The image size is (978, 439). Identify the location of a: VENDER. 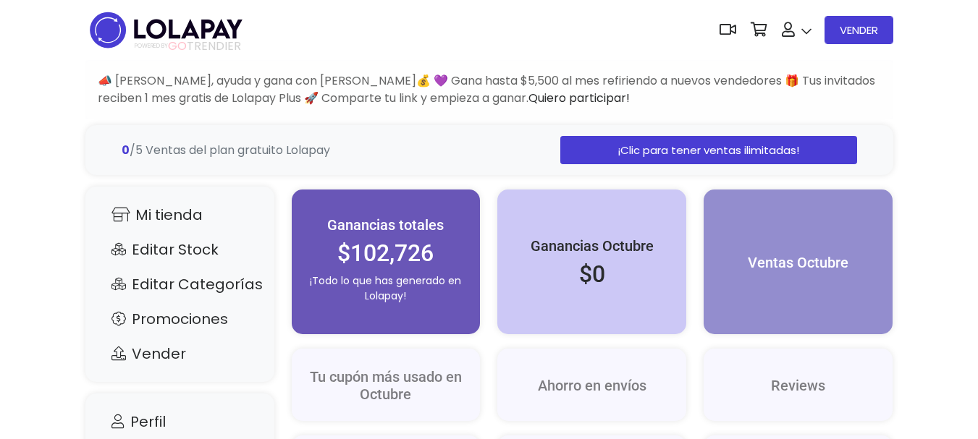
(858, 30).